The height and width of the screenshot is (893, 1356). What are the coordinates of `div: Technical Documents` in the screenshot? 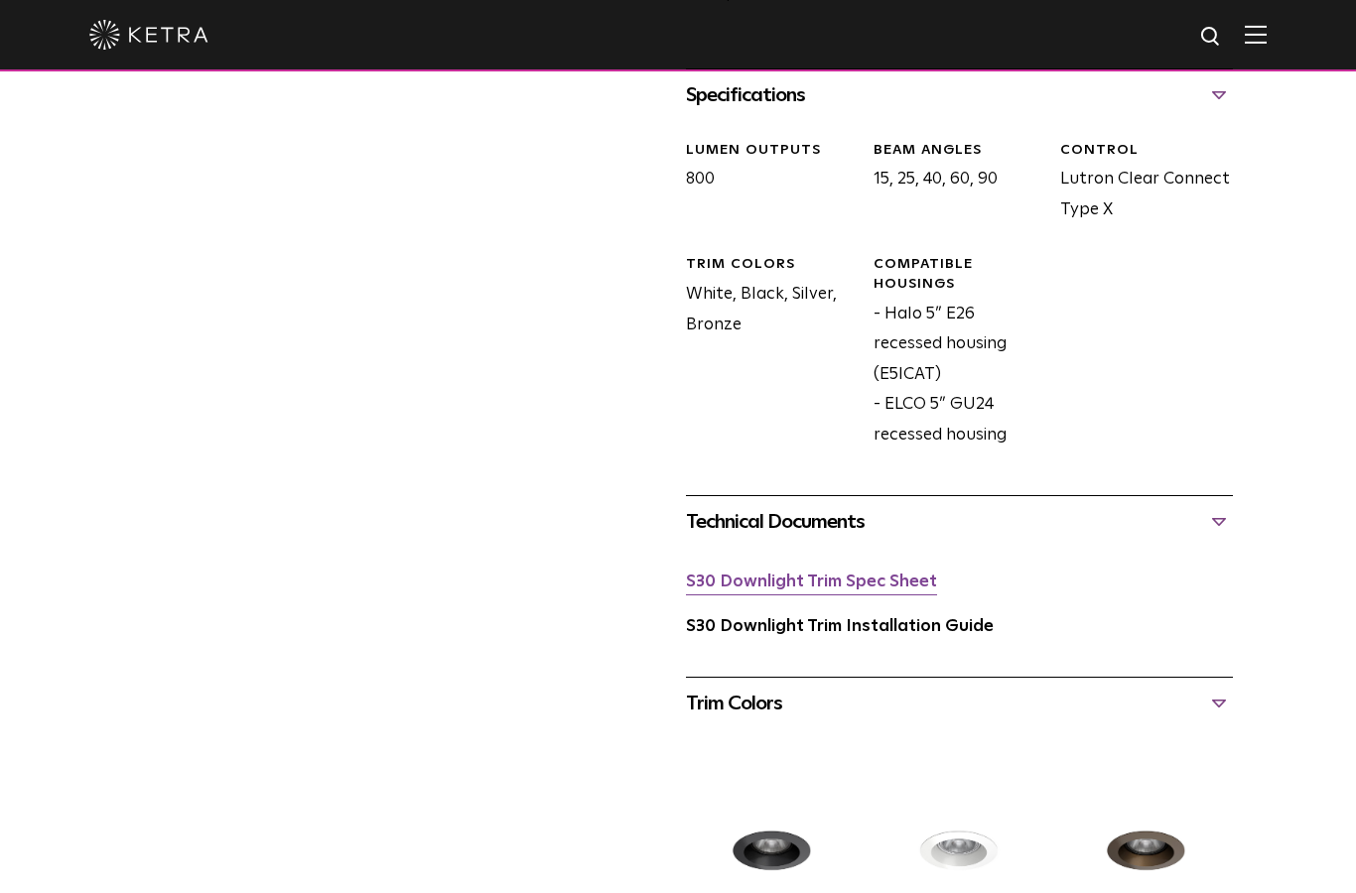 It's located at (959, 522).